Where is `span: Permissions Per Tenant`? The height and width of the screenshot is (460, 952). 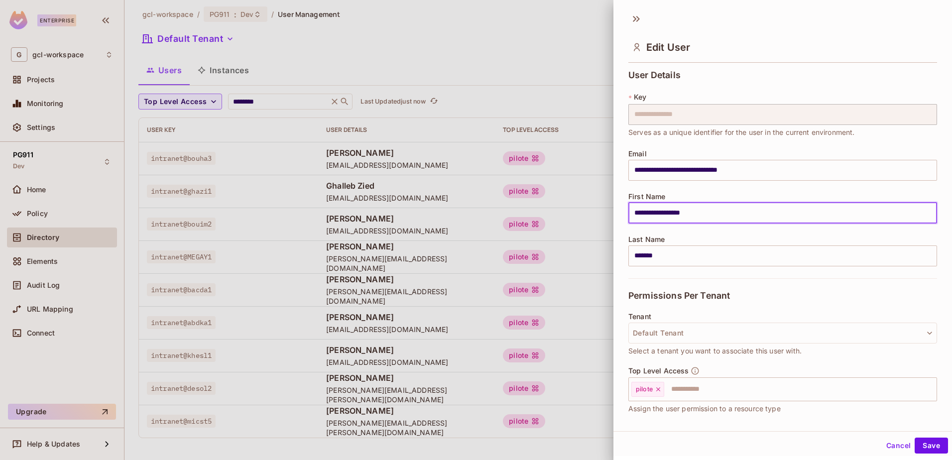
span: Permissions Per Tenant is located at coordinates (679, 296).